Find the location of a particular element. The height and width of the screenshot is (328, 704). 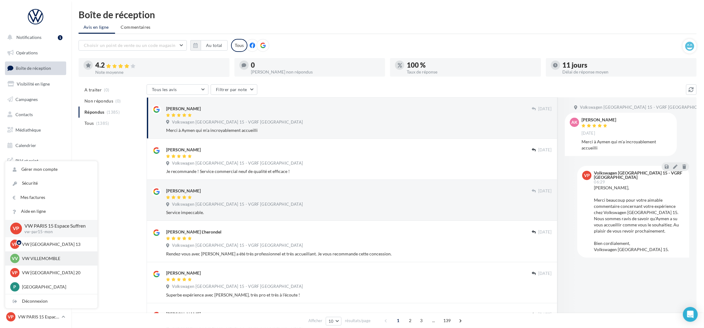

a: Boîte de réception is located at coordinates (36, 68).